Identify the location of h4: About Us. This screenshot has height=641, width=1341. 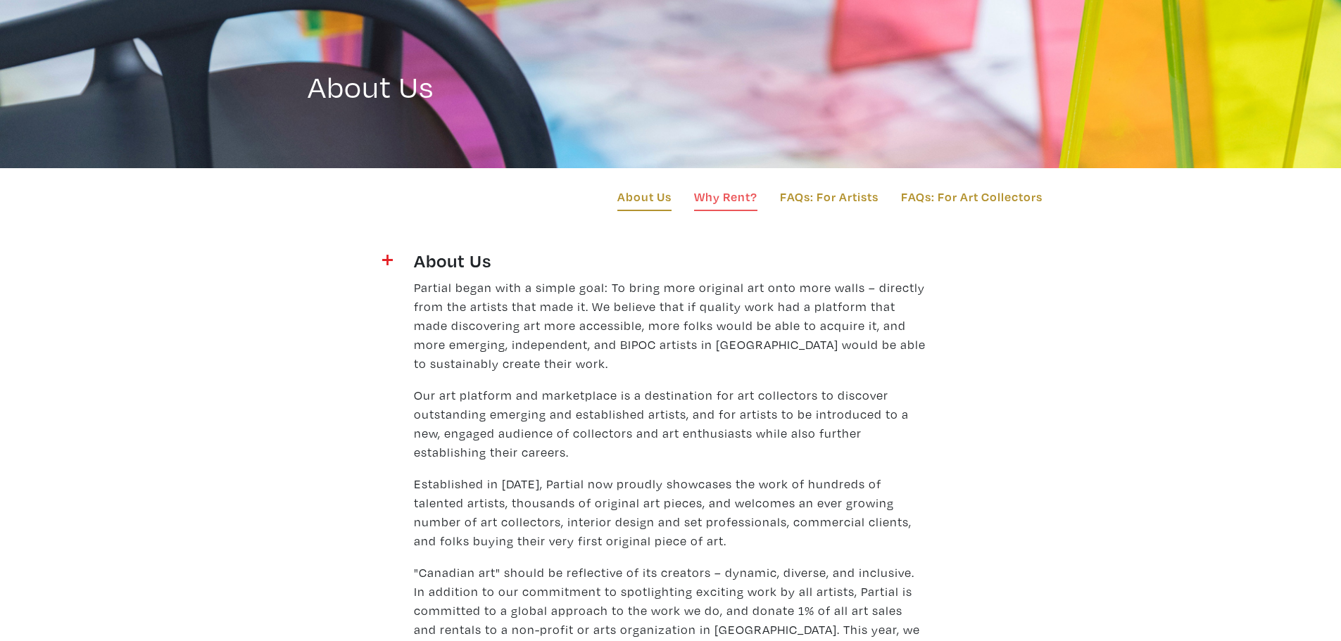
(671, 260).